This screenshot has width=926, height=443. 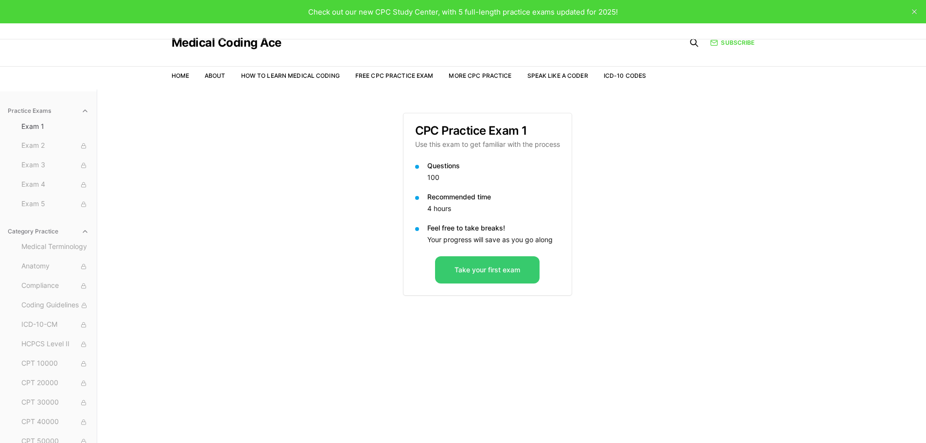 What do you see at coordinates (55, 286) in the screenshot?
I see `span: Compliance` at bounding box center [55, 286].